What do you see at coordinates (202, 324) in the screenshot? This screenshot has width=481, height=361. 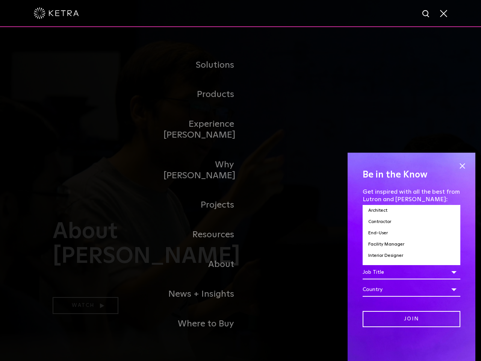 I see `a: Where to Buy` at bounding box center [202, 324].